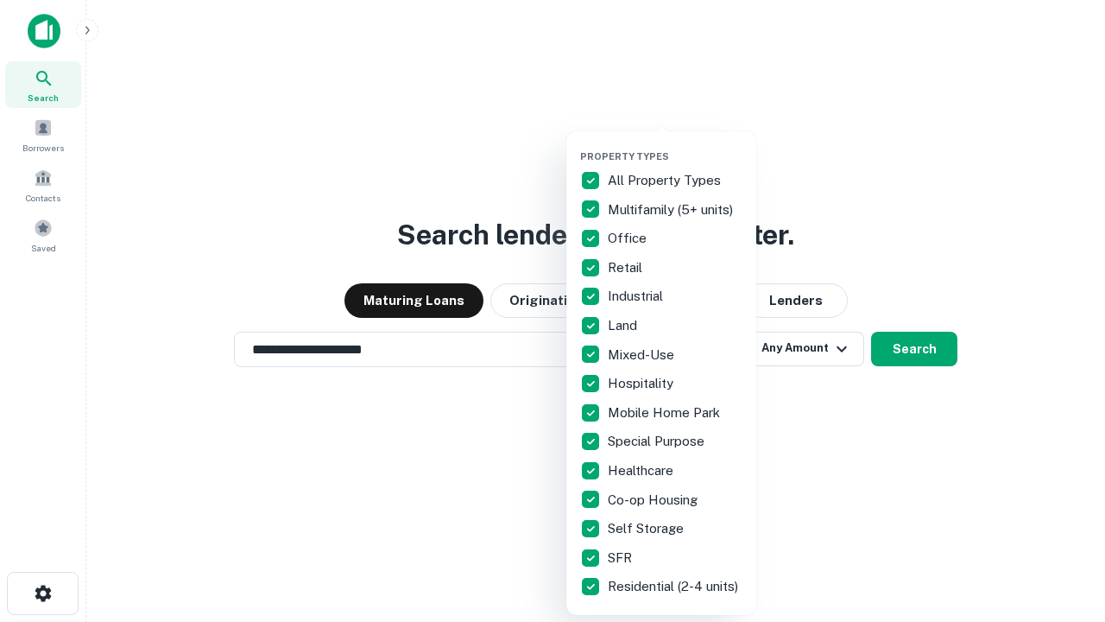 Image resolution: width=1105 pixels, height=622 pixels. Describe the element at coordinates (648, 528) in the screenshot. I see `p: Self Storage` at that location.